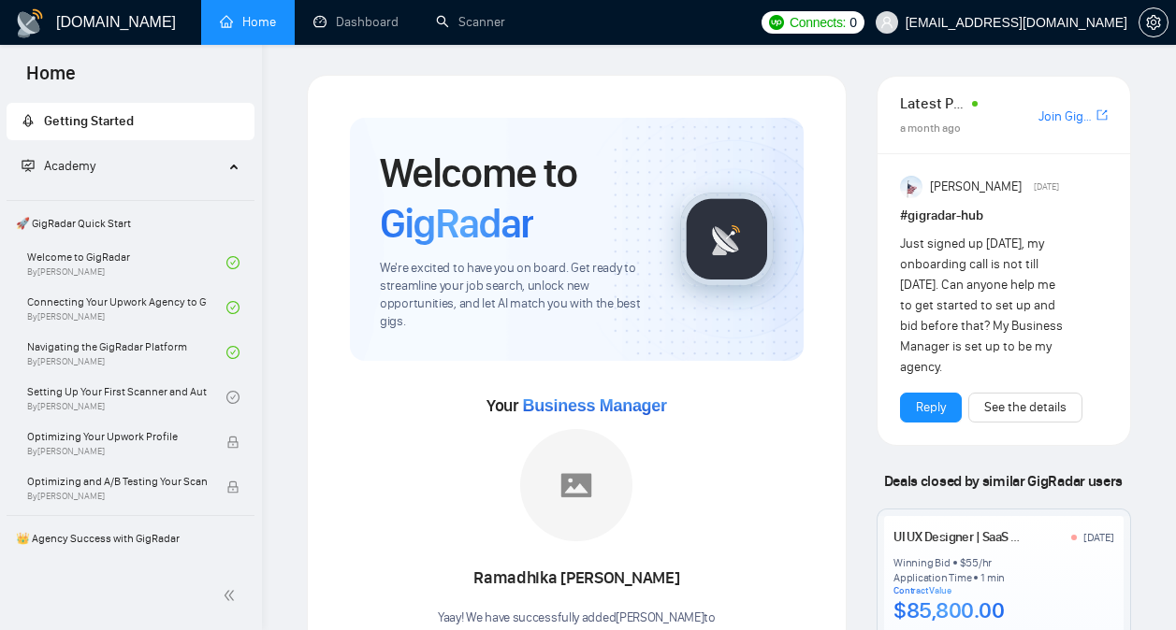  Describe the element at coordinates (514, 198) in the screenshot. I see `h1: Welcome to` at that location.